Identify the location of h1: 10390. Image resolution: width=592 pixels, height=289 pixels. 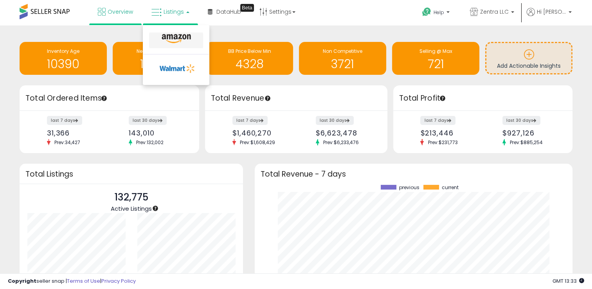
(63, 64).